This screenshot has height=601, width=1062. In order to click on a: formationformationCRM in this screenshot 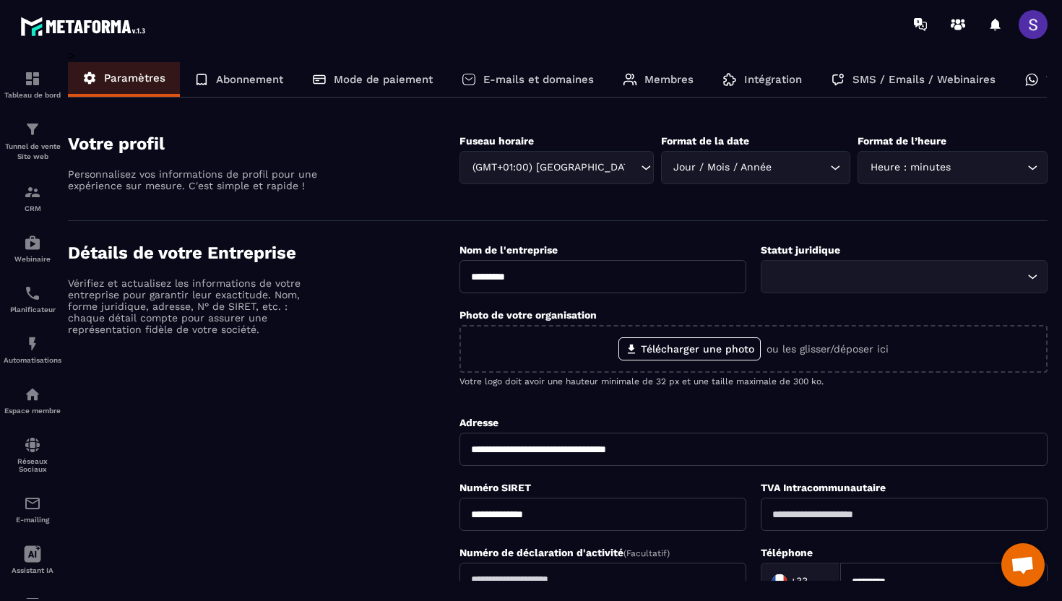, I will do `click(33, 198)`.